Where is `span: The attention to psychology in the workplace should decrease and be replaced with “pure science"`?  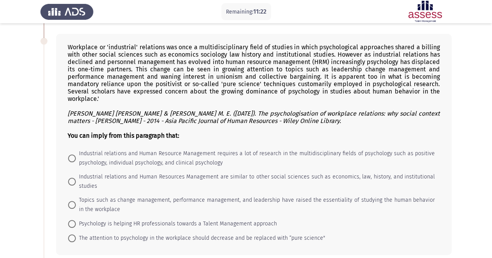 span: The attention to psychology in the workplace should decrease and be replaced with “pure science" is located at coordinates (200, 239).